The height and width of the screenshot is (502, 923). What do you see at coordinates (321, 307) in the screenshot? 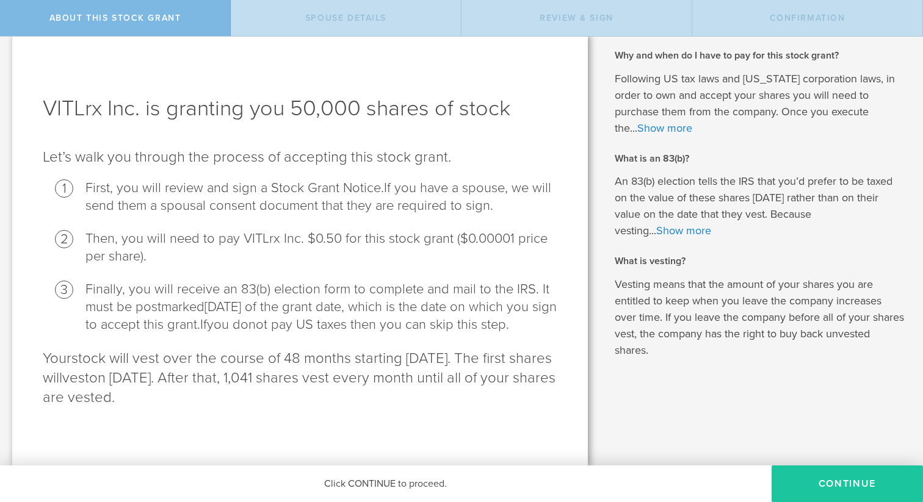
I see `li: Finally, you will receive an 83(b) election form to complete and mail to the IRS . It must be pos...` at bounding box center [321, 307].